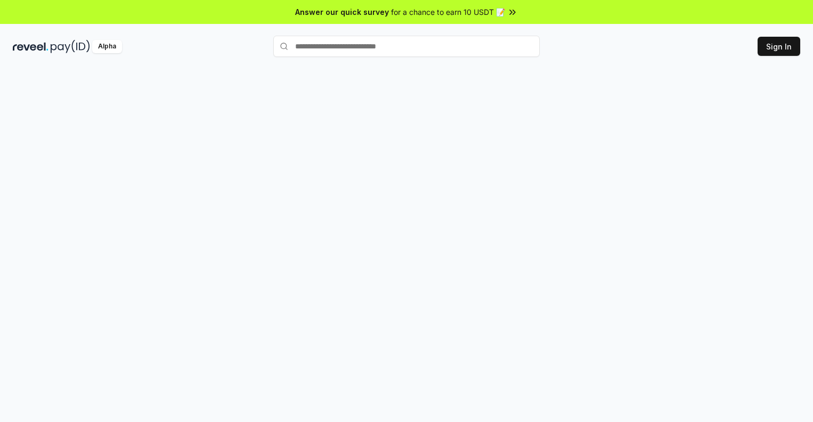 The width and height of the screenshot is (813, 422). I want to click on img: pay_id, so click(70, 46).